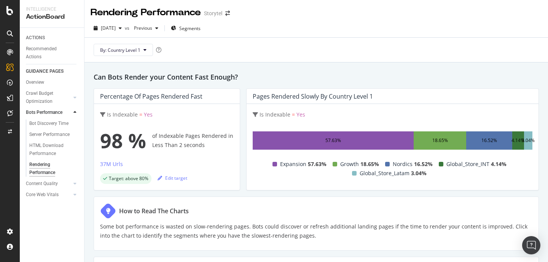 The width and height of the screenshot is (548, 262). Describe the element at coordinates (49, 134) in the screenshot. I see `div: Server Performance` at that location.